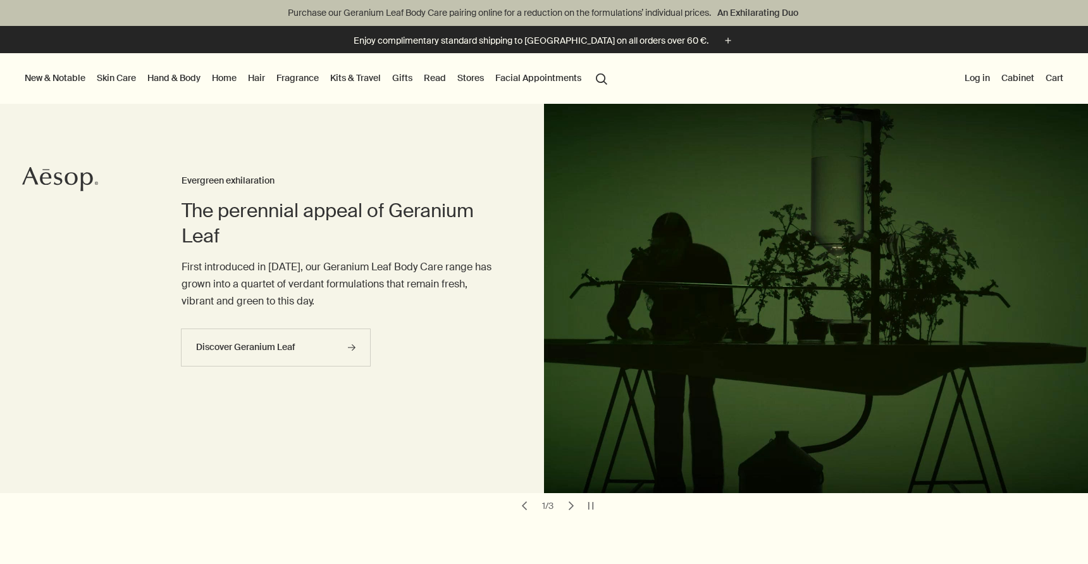 The width and height of the screenshot is (1088, 564). What do you see at coordinates (318, 78) in the screenshot?
I see `nav: primary` at bounding box center [318, 78].